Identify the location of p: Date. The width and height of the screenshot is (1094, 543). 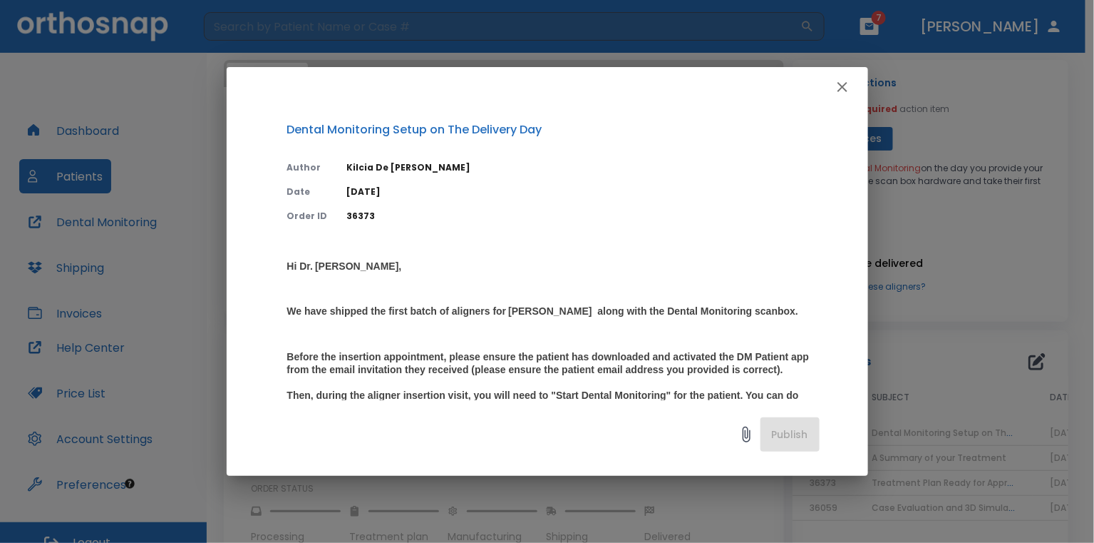
(309, 192).